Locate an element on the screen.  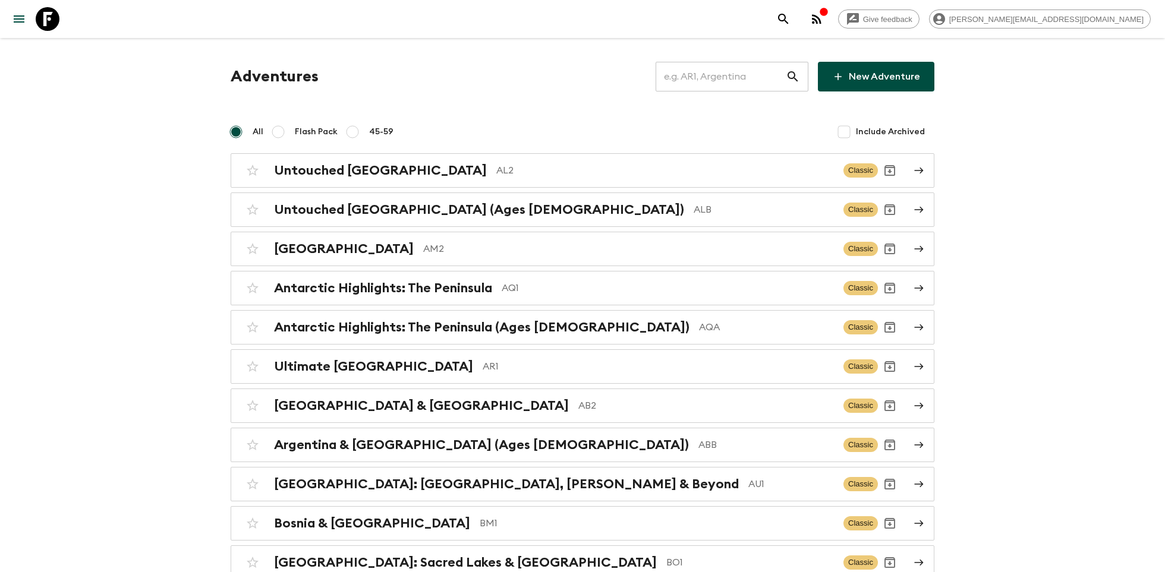
p: AQ1 is located at coordinates (667, 288).